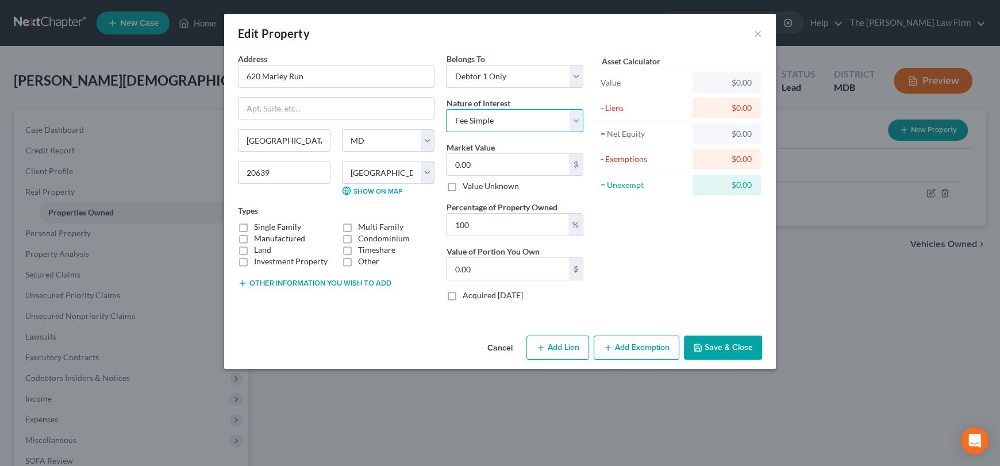 This screenshot has width=1000, height=466. What do you see at coordinates (478, 103) in the screenshot?
I see `label: Nature of Interest` at bounding box center [478, 103].